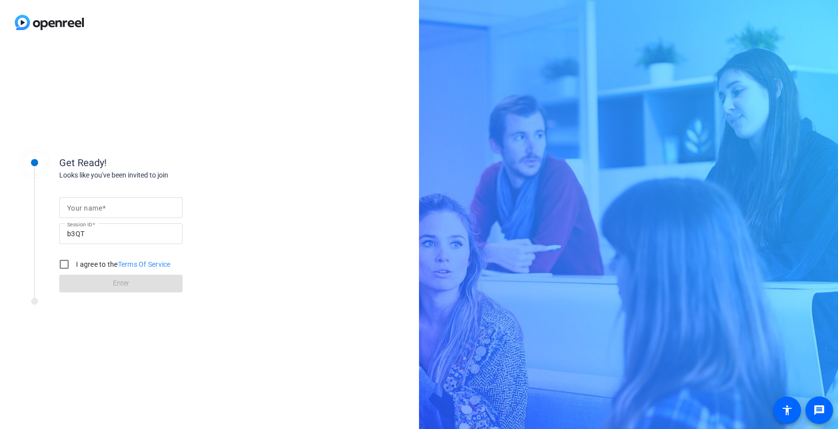  What do you see at coordinates (122, 265) in the screenshot?
I see `label: I agree to the` at bounding box center [122, 265].